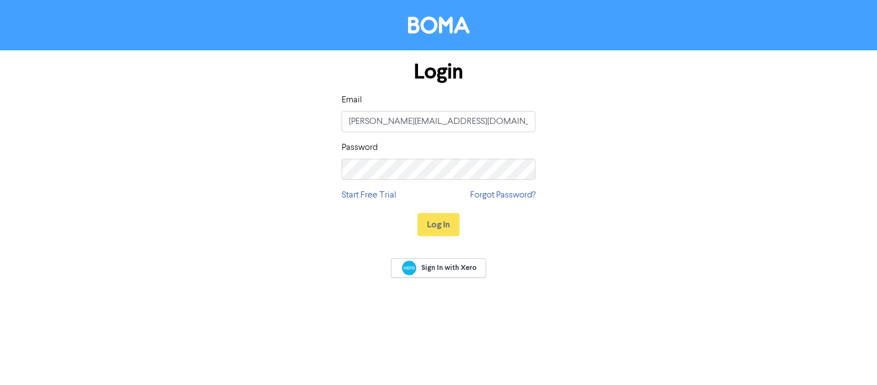  I want to click on button: Log In, so click(438, 225).